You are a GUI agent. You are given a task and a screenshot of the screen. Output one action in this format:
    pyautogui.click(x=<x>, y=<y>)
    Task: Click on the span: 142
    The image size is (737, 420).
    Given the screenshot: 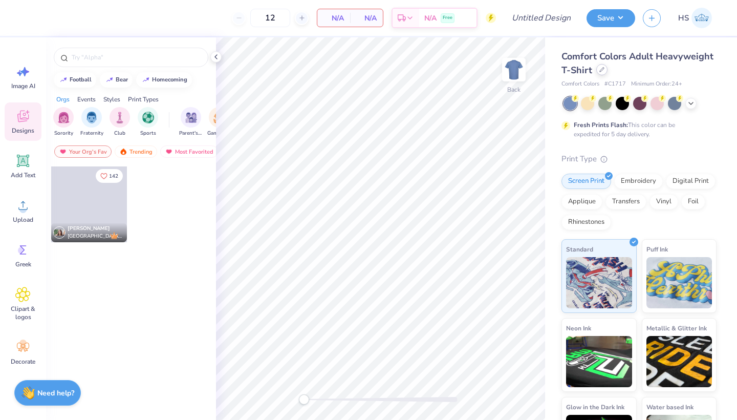 What is the action you would take?
    pyautogui.click(x=114, y=176)
    